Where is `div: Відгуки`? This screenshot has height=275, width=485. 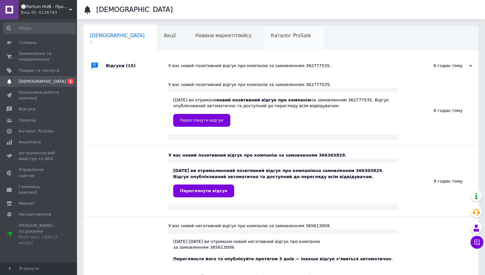 div: Відгуки is located at coordinates (137, 66).